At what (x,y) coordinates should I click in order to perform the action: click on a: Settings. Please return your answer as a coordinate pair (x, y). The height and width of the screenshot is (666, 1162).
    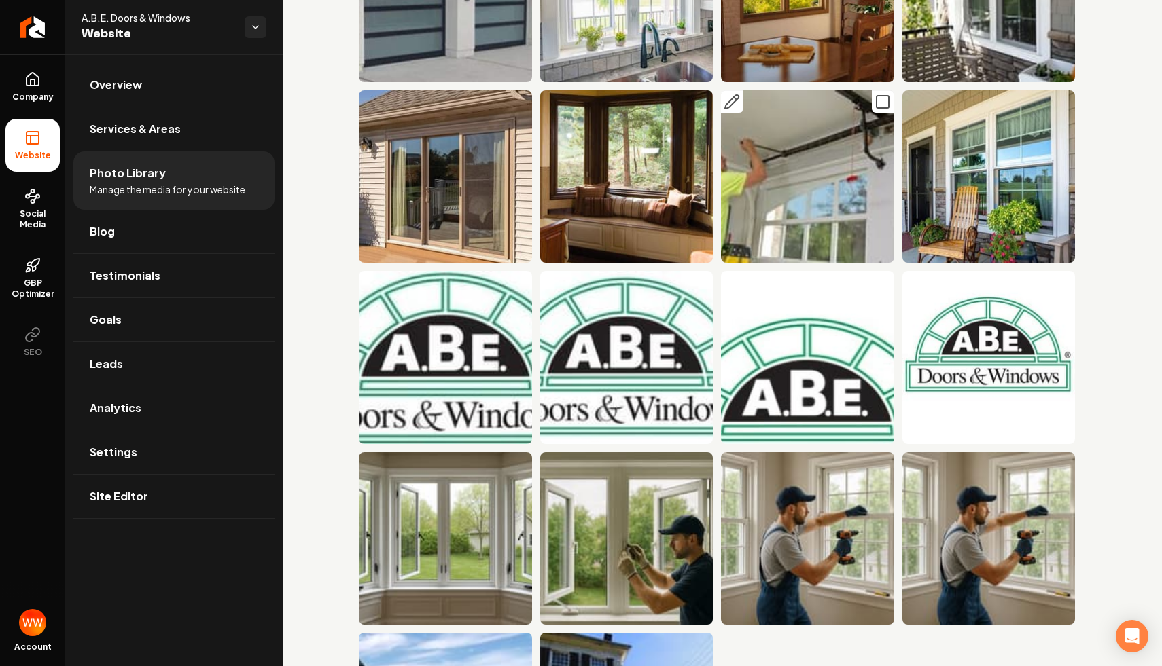
    Looking at the image, I should click on (174, 452).